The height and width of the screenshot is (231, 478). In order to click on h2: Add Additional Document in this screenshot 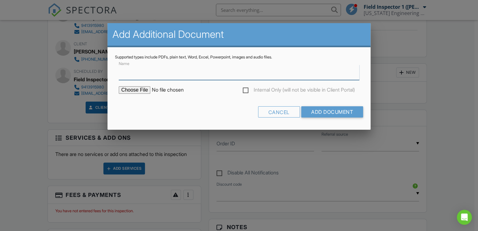, I will do `click(239, 34)`.